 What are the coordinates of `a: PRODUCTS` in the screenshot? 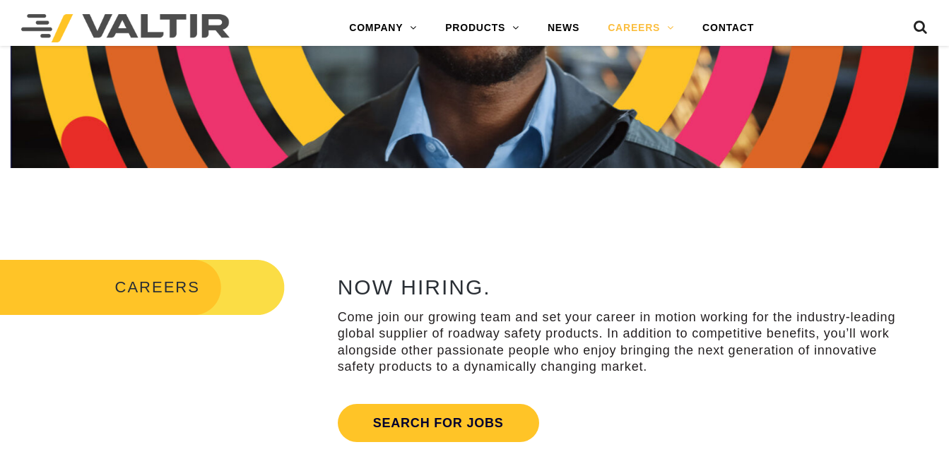 It's located at (482, 28).